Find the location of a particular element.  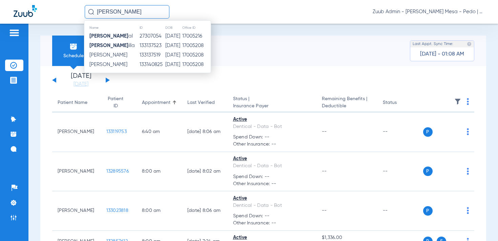

span: illa is located at coordinates (112, 45).